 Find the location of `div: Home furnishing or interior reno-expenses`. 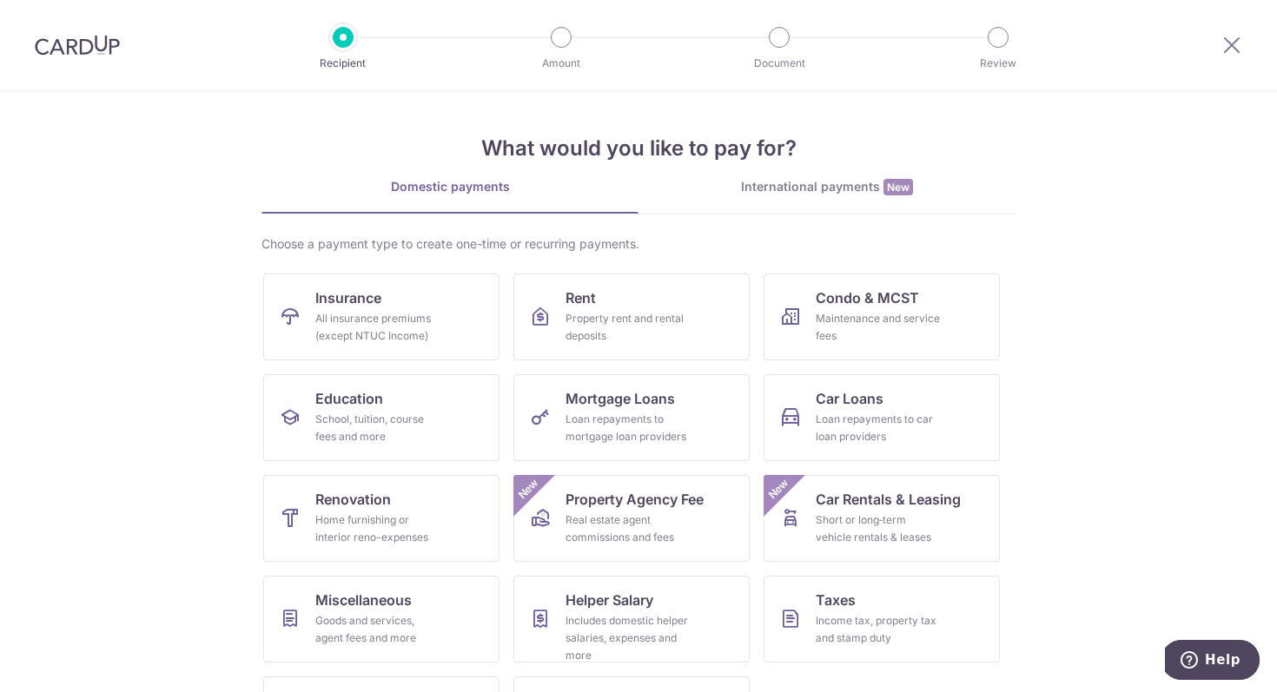

div: Home furnishing or interior reno-expenses is located at coordinates (378, 529).